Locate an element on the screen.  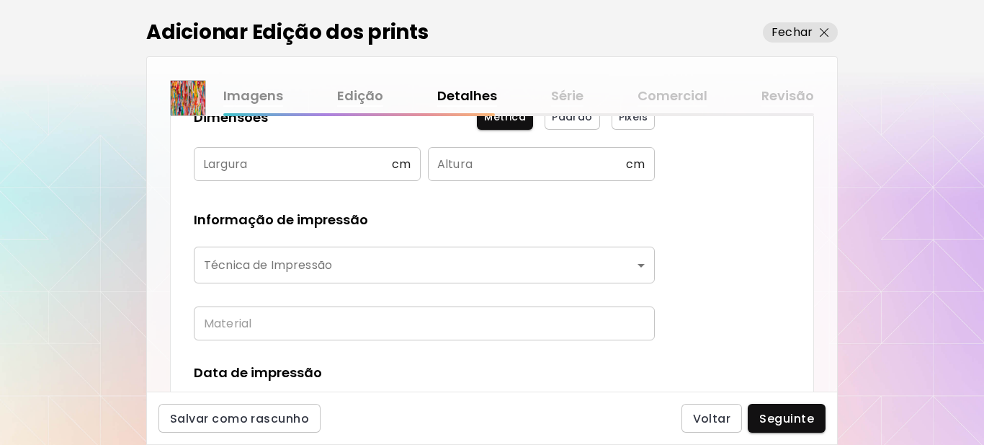
h5: Dimensões is located at coordinates (231, 119).